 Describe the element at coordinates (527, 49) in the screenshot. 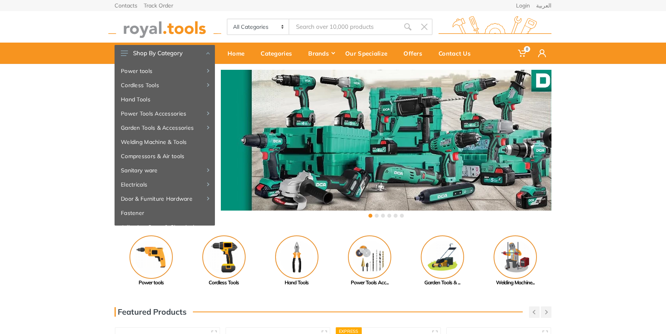

I see `span: 0` at that location.